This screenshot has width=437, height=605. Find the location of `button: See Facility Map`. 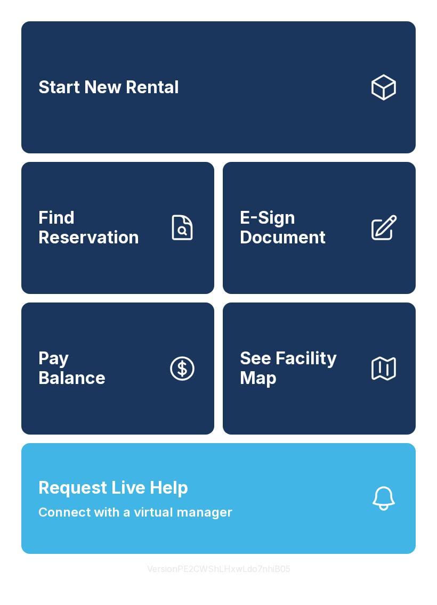

button: See Facility Map is located at coordinates (319, 368).